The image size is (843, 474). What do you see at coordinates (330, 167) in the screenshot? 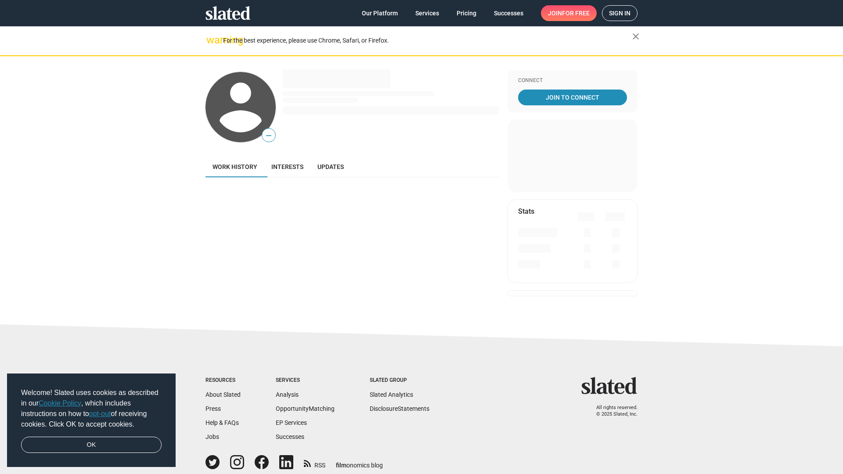
I see `a: Updates` at bounding box center [330, 167].